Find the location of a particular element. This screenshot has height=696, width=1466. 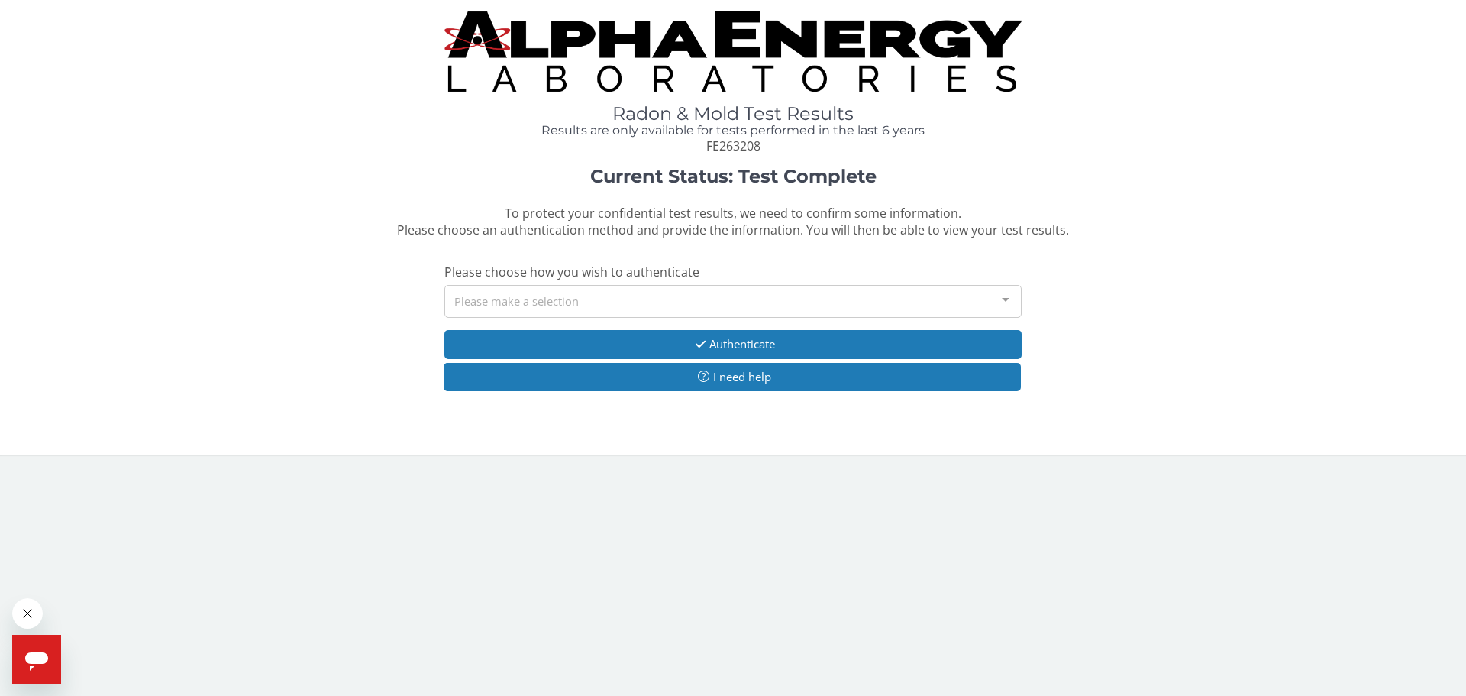

h4: Results are only available for tests performed in the last 6 years is located at coordinates (733, 131).